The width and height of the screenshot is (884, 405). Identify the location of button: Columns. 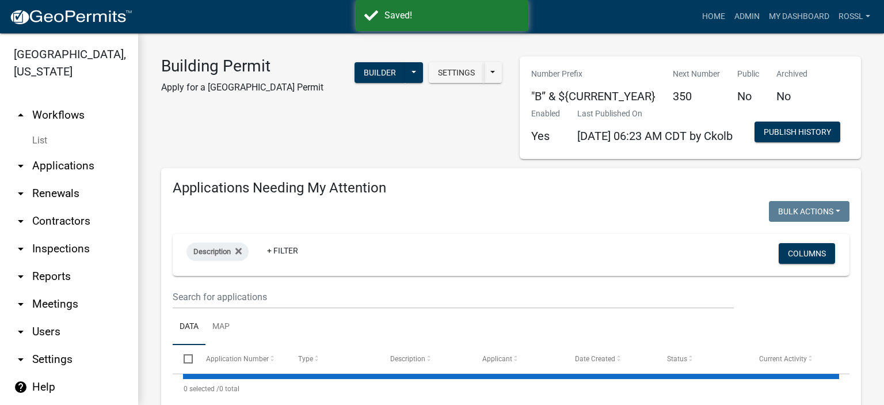
(807, 253).